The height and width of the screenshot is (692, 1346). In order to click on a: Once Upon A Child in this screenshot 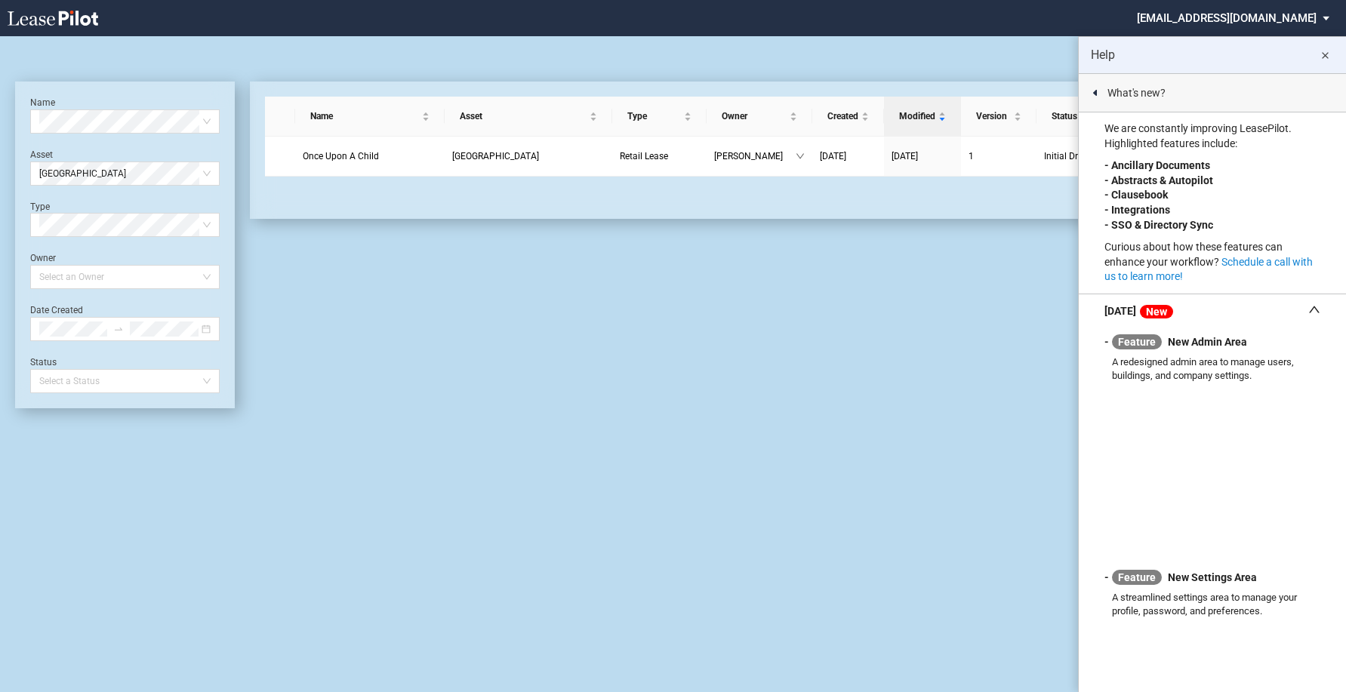, I will do `click(370, 156)`.